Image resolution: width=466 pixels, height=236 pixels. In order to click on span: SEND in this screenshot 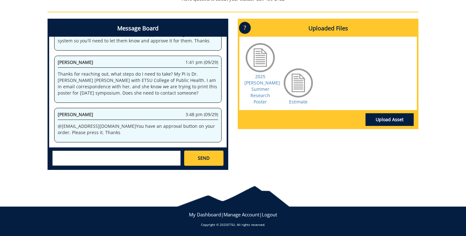, I will do `click(203, 158)`.